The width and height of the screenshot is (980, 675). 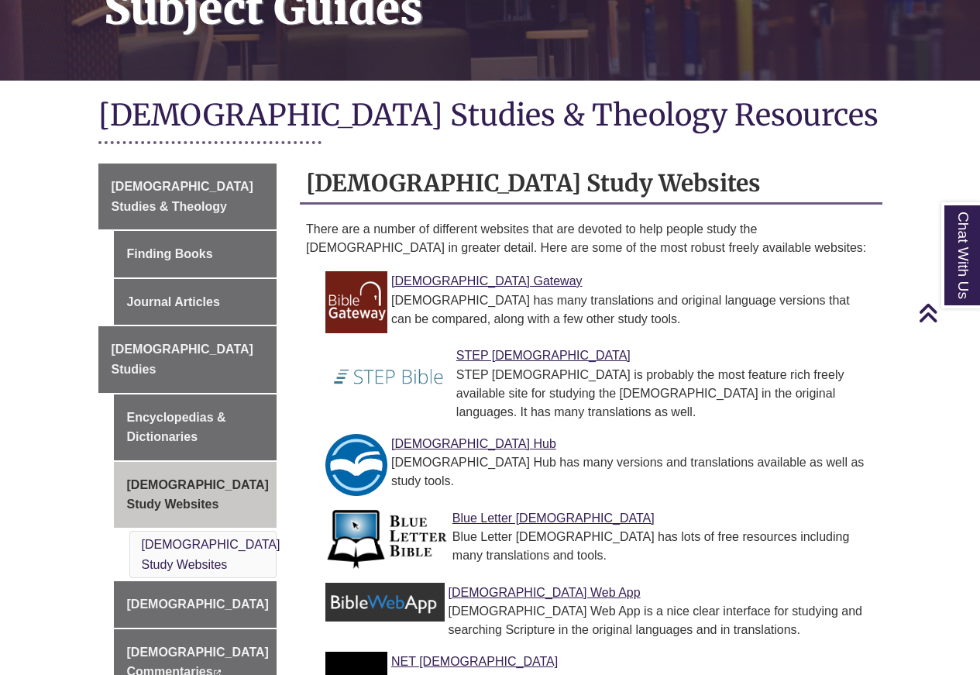 What do you see at coordinates (195, 427) in the screenshot?
I see `a: Encyclopedias & Dictionaries` at bounding box center [195, 427].